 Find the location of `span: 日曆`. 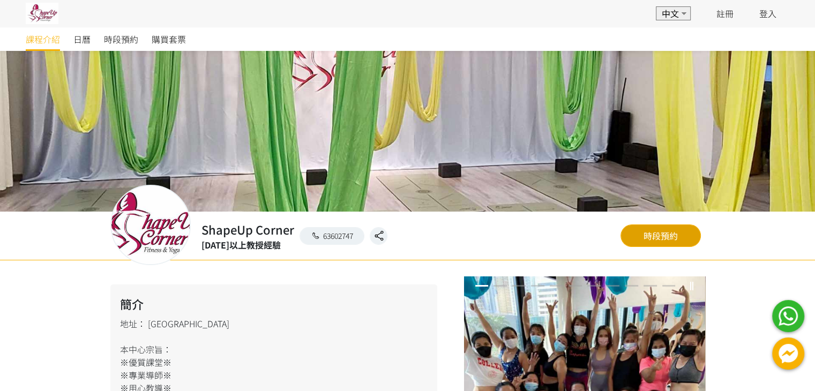

span: 日曆 is located at coordinates (82, 39).